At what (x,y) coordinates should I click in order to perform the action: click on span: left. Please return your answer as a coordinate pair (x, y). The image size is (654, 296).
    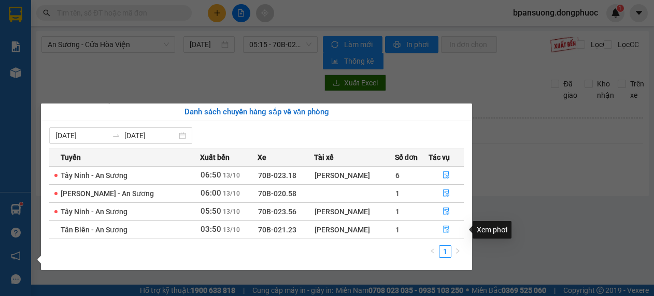
    Looking at the image, I should click on (433, 251).